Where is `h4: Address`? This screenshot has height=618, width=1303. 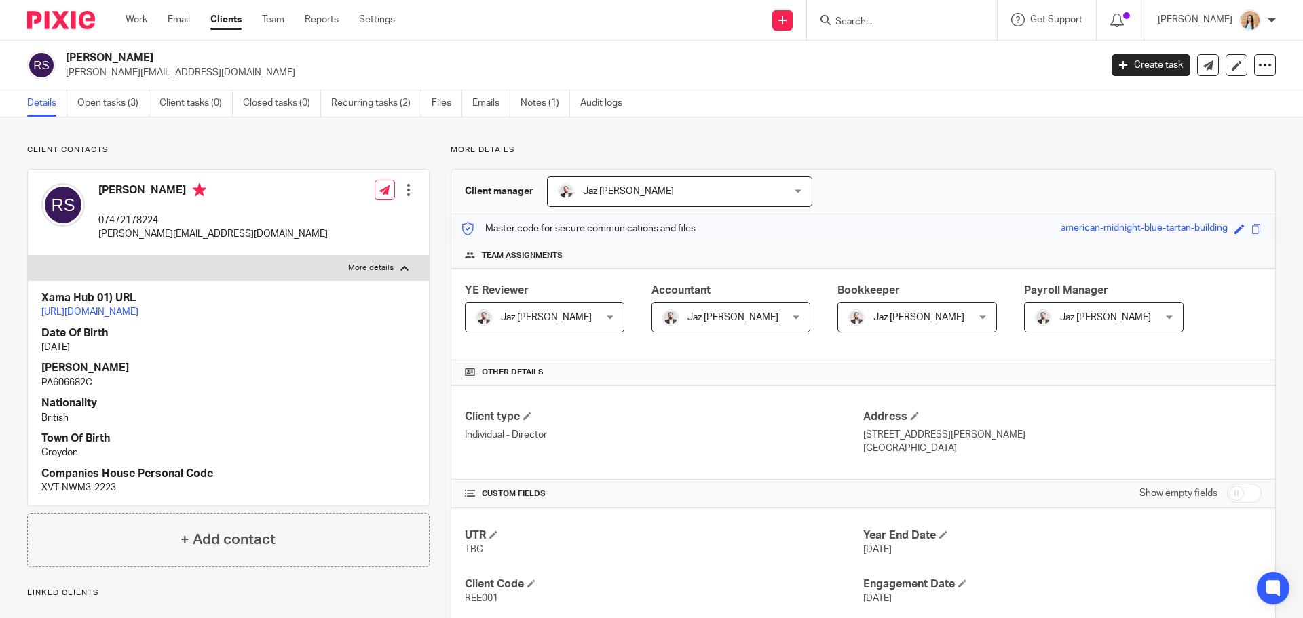 h4: Address is located at coordinates (1062, 417).